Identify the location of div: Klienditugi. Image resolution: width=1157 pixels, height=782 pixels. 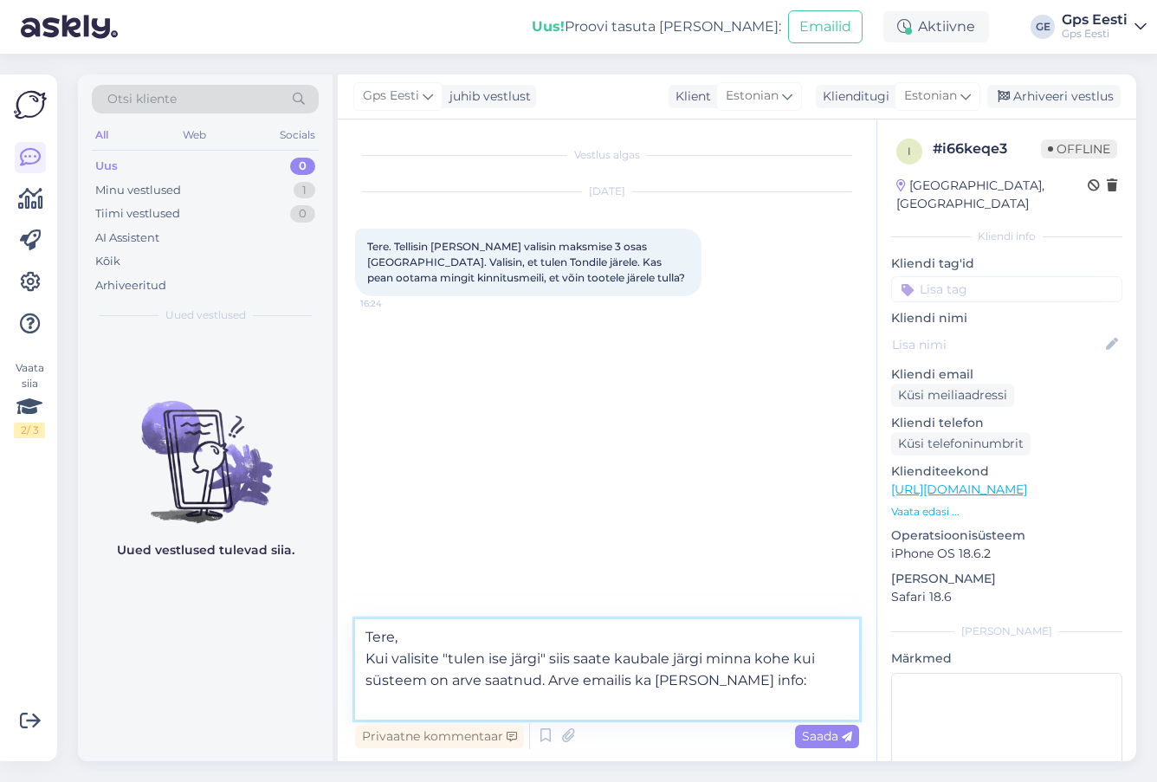
(852, 96).